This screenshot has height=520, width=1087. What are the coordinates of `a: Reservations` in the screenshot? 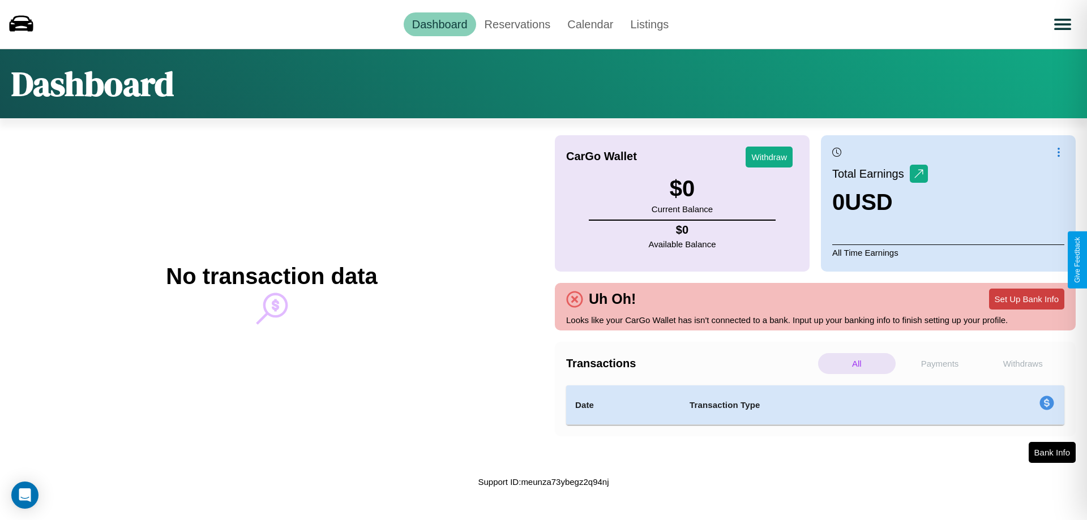 It's located at (517, 24).